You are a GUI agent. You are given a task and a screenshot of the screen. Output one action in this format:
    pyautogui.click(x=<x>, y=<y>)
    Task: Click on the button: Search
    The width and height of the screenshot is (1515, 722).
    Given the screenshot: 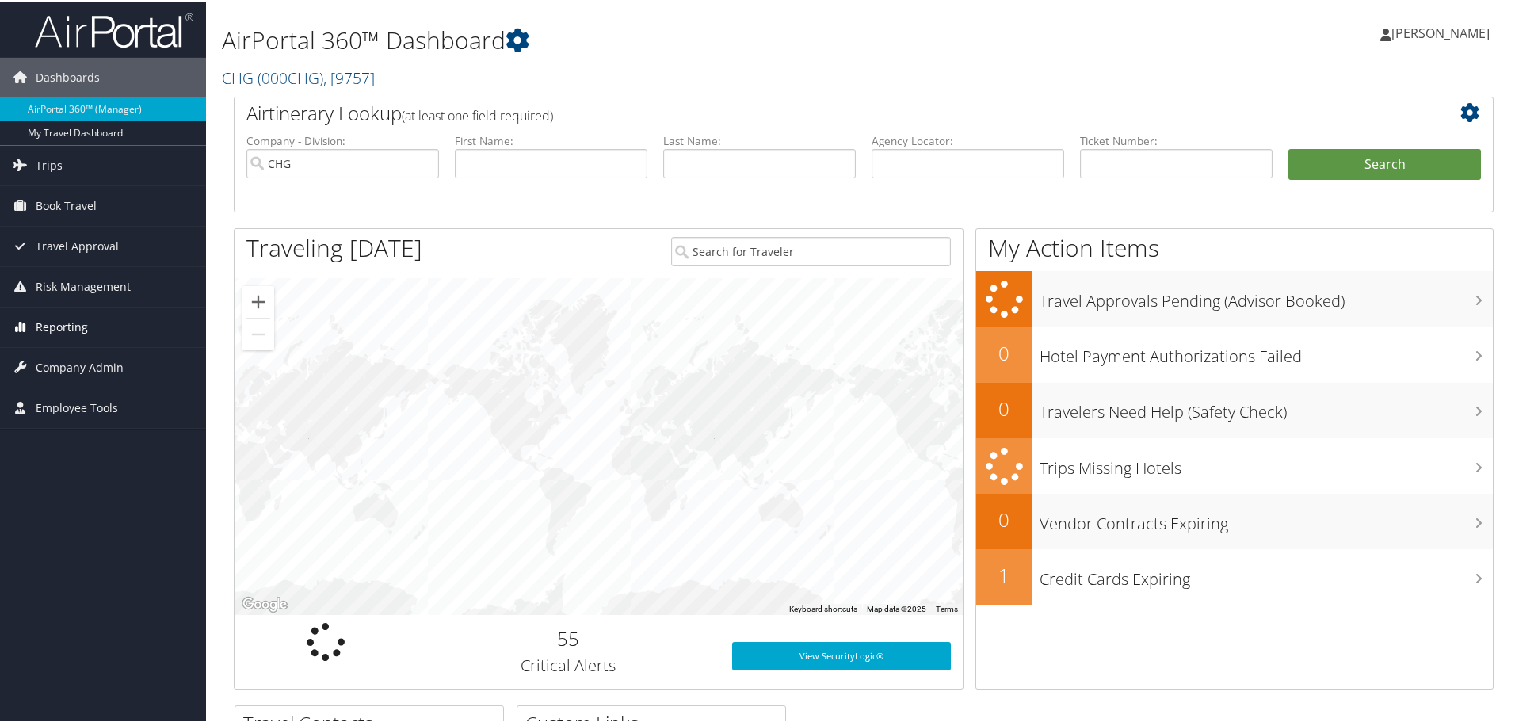 What is the action you would take?
    pyautogui.click(x=1384, y=163)
    